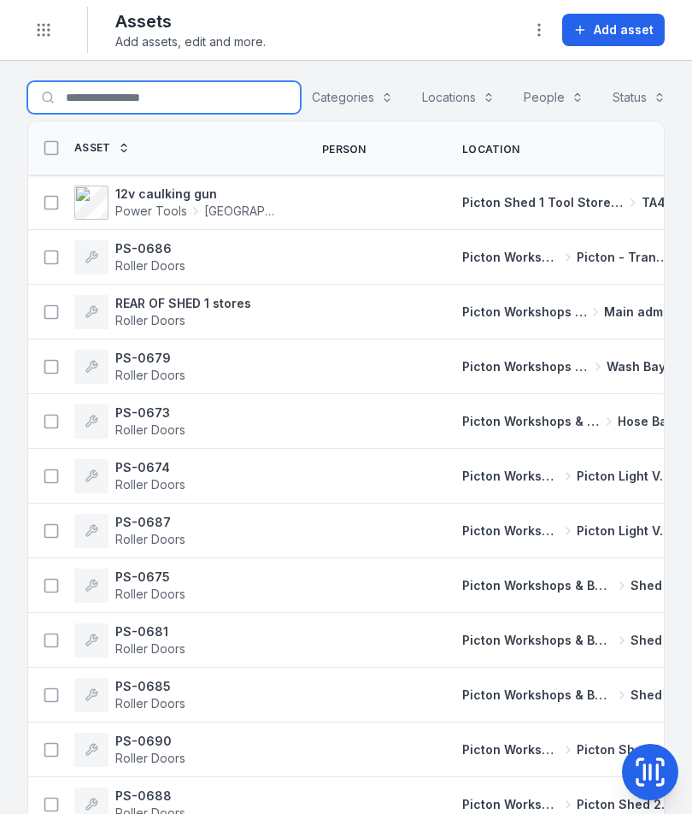  I want to click on a: PS-0690Roller Doors, so click(130, 750).